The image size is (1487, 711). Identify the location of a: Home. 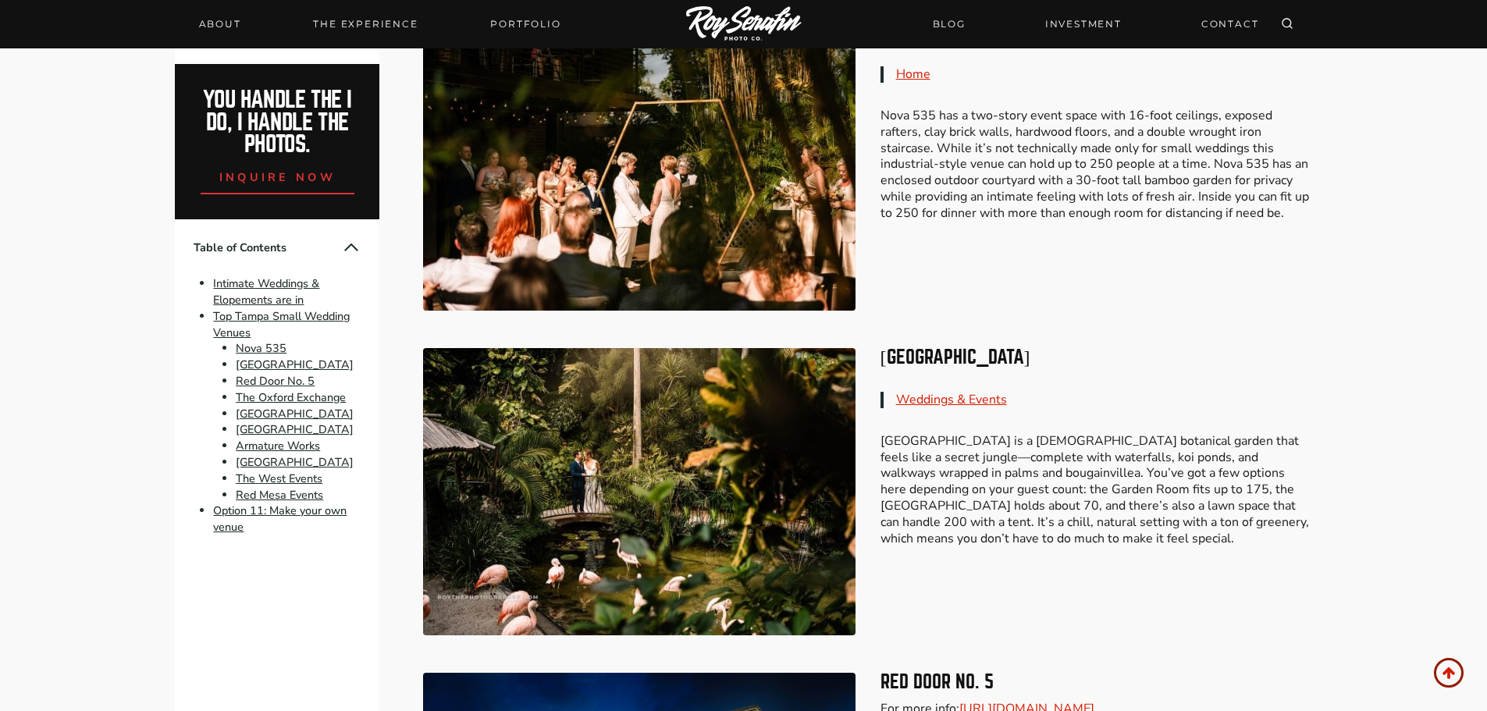
(913, 74).